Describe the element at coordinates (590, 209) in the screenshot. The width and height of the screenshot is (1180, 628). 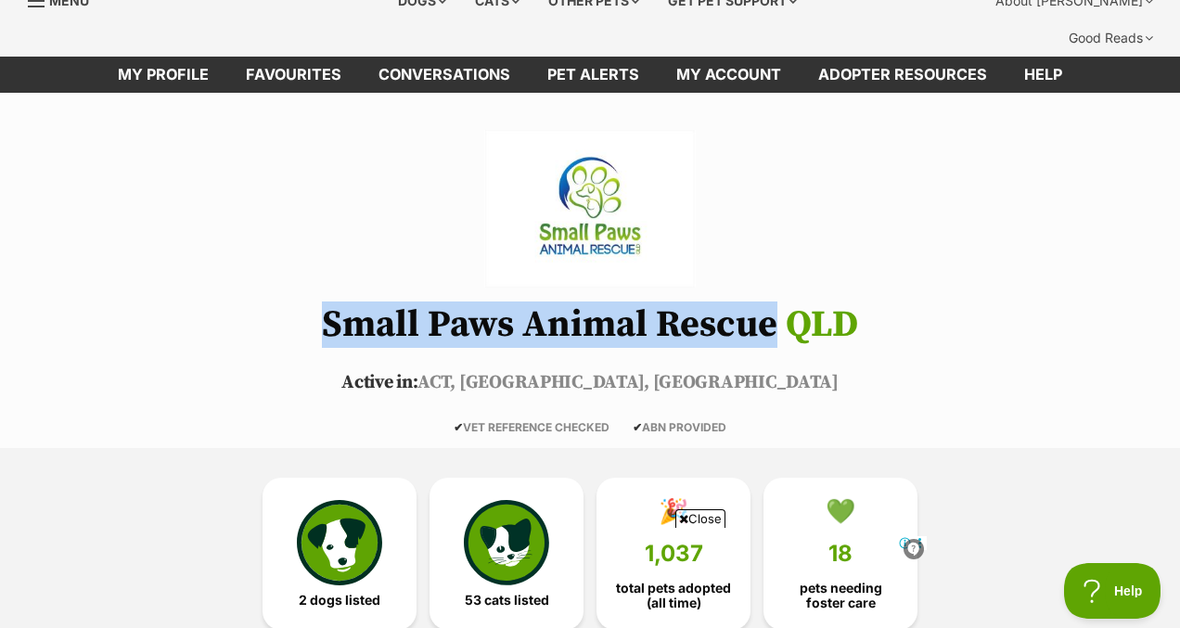
I see `img: Small Paws Animal Rescue QLD` at that location.